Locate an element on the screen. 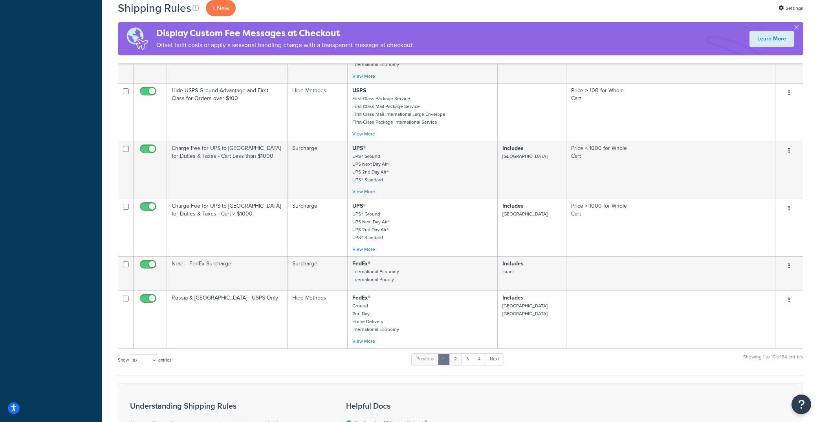 The image size is (819, 422). button: Open Resource Center is located at coordinates (802, 405).